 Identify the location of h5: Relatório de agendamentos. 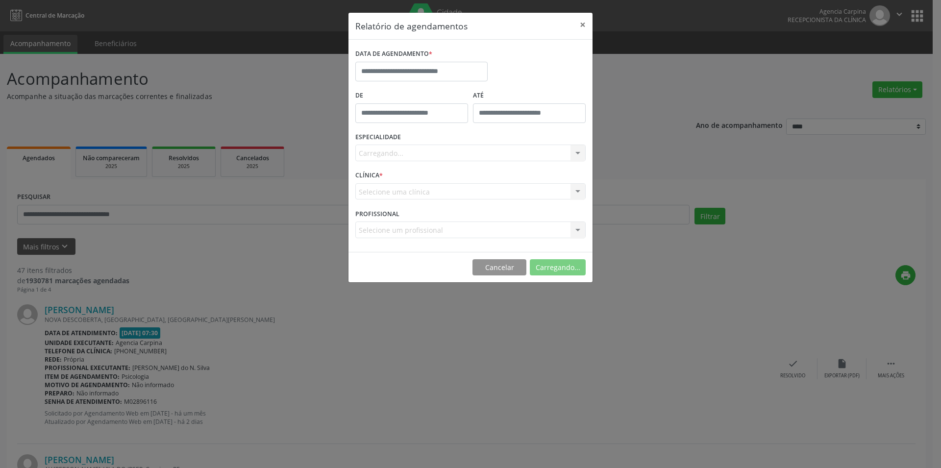
(411, 26).